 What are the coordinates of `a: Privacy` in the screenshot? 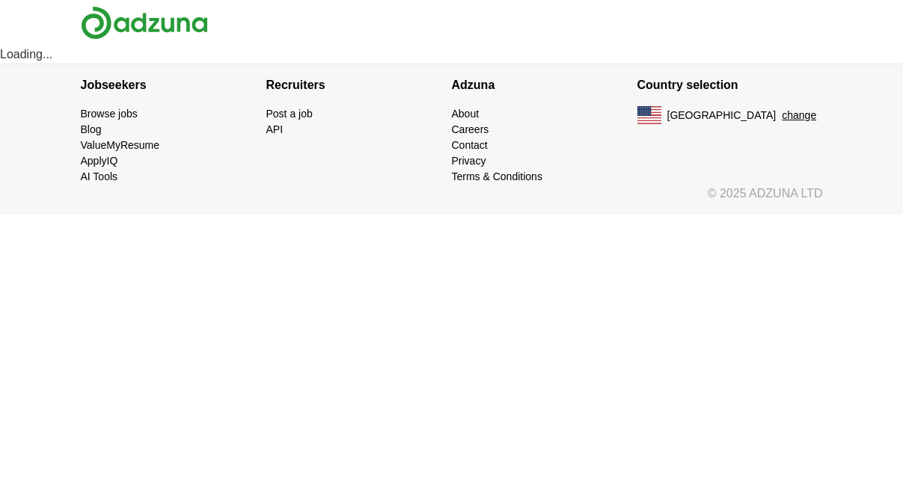 It's located at (469, 161).